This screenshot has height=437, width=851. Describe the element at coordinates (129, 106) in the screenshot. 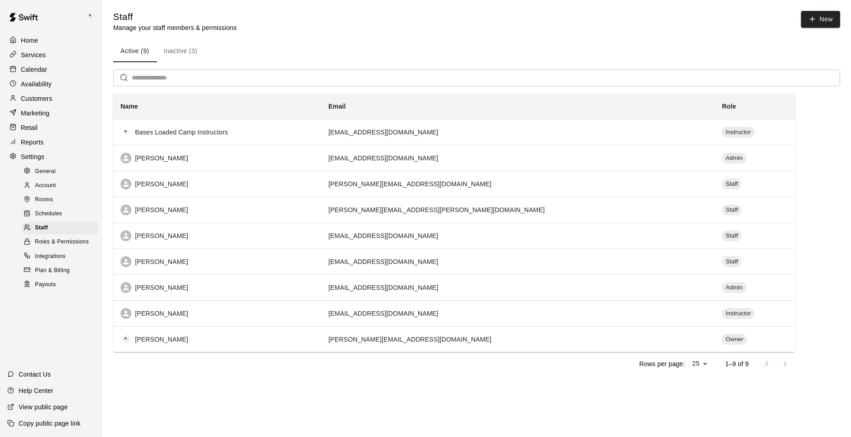

I see `b: Name` at that location.